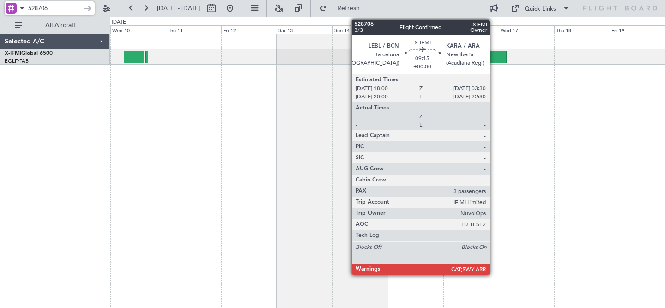  What do you see at coordinates (29, 54) in the screenshot?
I see `a: X-IFMIGlobal 6500` at bounding box center [29, 54].